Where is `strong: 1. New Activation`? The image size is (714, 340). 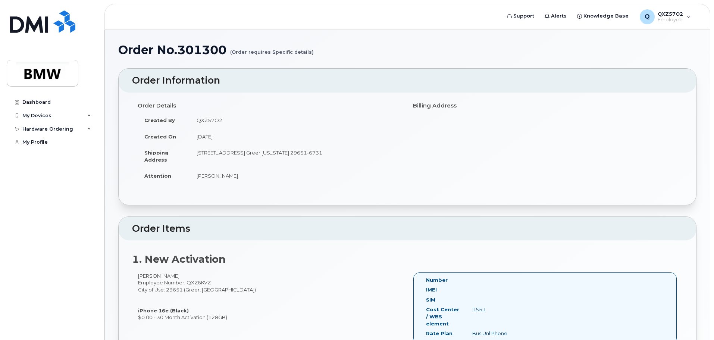
strong: 1. New Activation is located at coordinates (179, 259).